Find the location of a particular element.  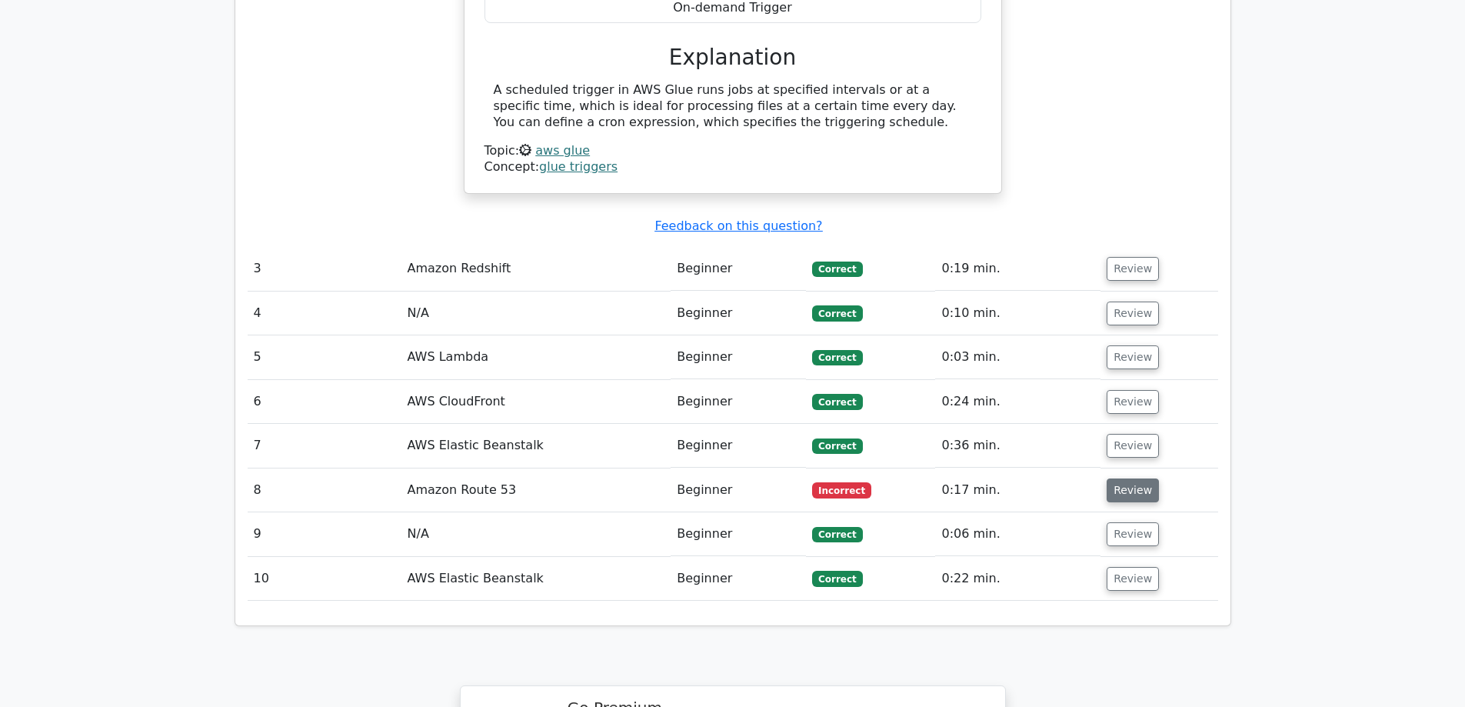

td: 0:17 min. is located at coordinates (1017, 490).